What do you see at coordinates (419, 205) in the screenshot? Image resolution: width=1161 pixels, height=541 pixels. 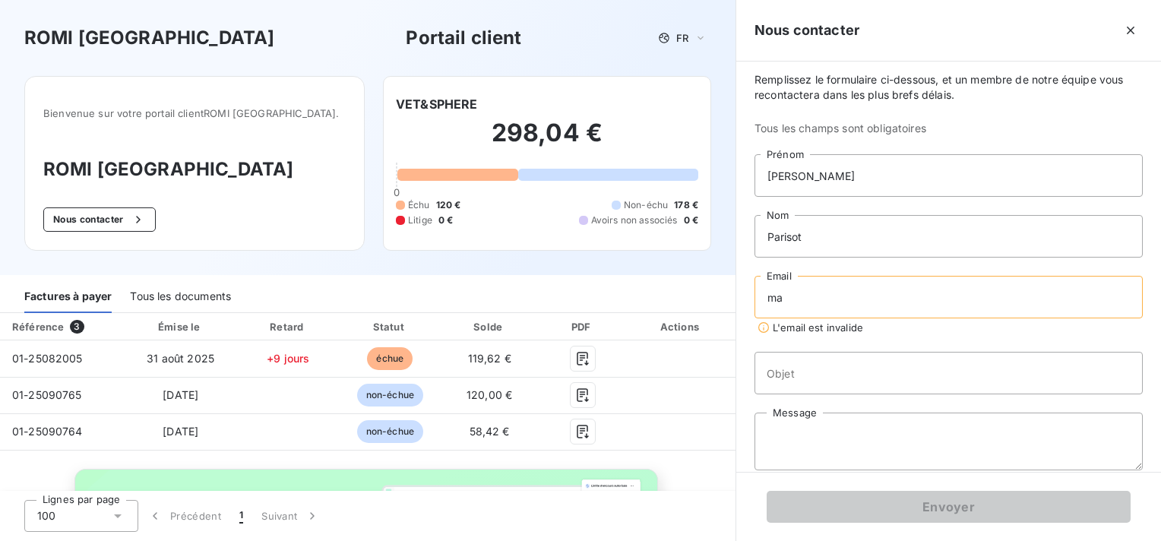 I see `span: Échu` at bounding box center [419, 205].